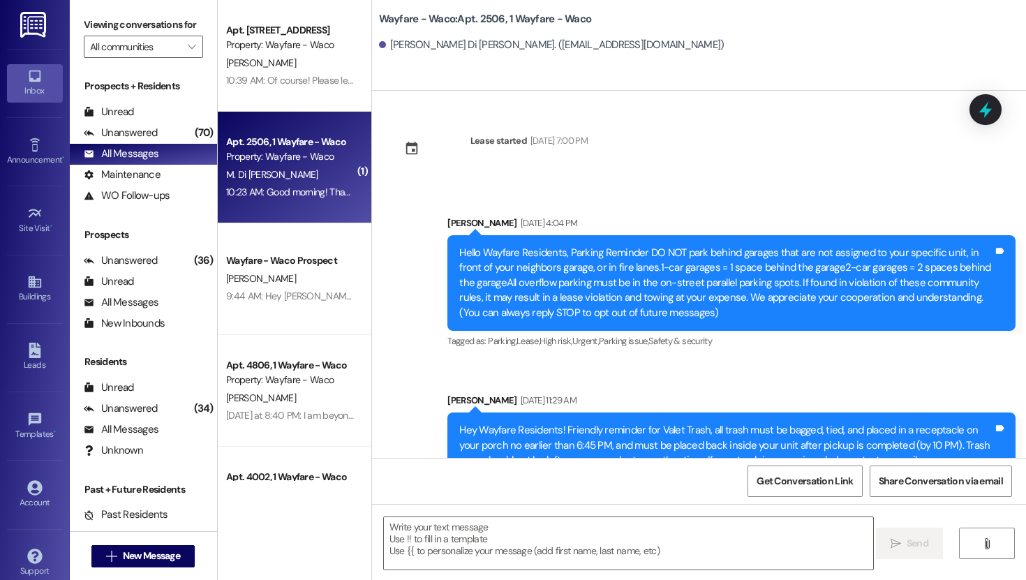 The image size is (1026, 580). Describe the element at coordinates (122, 174) in the screenshot. I see `div: Maintenance` at that location.